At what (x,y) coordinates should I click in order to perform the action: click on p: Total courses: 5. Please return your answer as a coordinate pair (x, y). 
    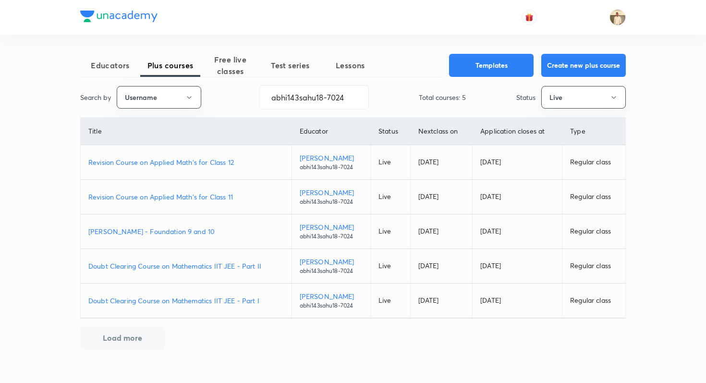
    Looking at the image, I should click on (442, 97).